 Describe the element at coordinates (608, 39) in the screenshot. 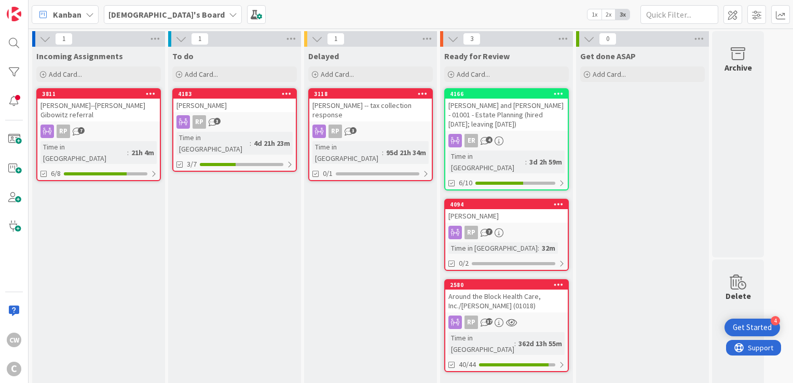

I see `span: 0` at that location.